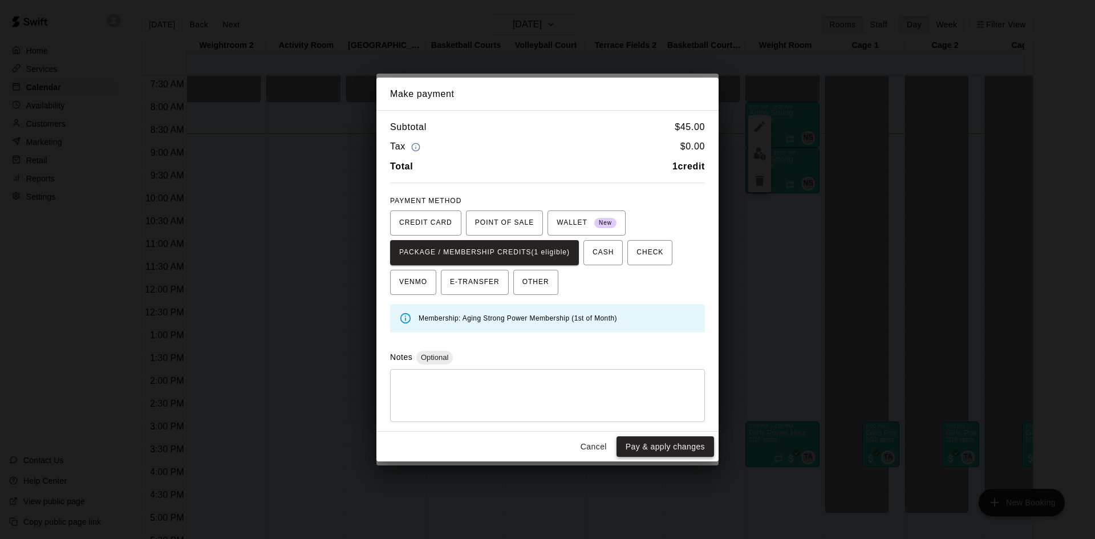 This screenshot has width=1095, height=539. I want to click on span: POINT OF SALE, so click(504, 223).